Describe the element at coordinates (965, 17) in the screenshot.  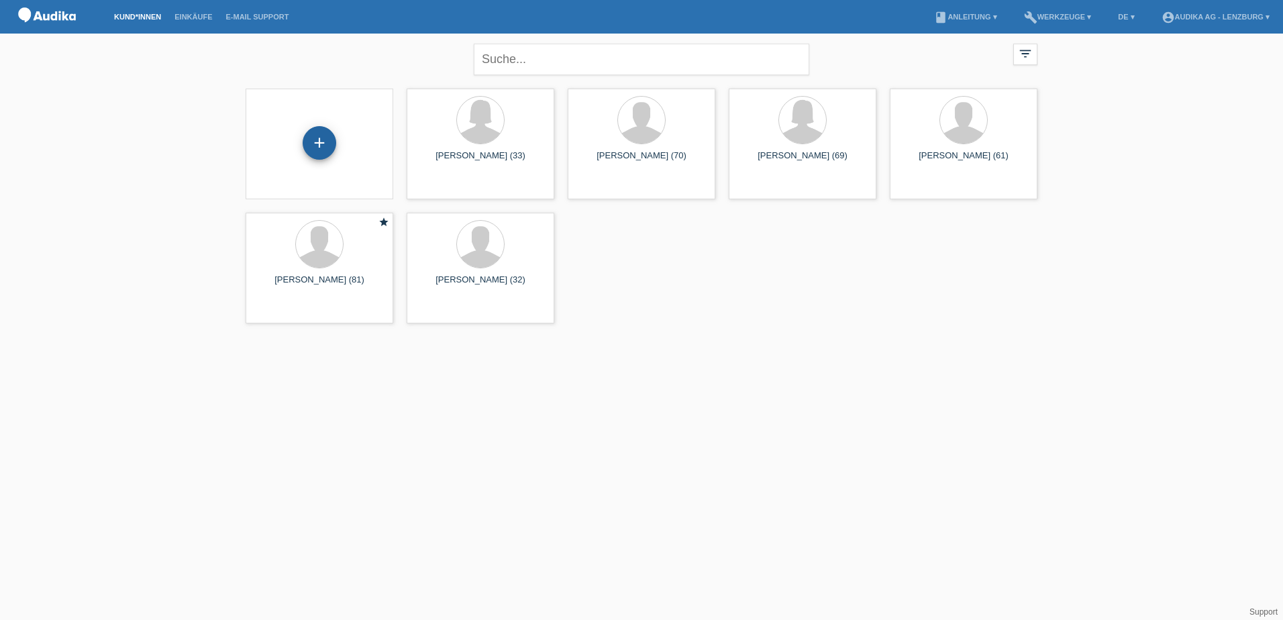
I see `a: bookAnleitung ▾` at that location.